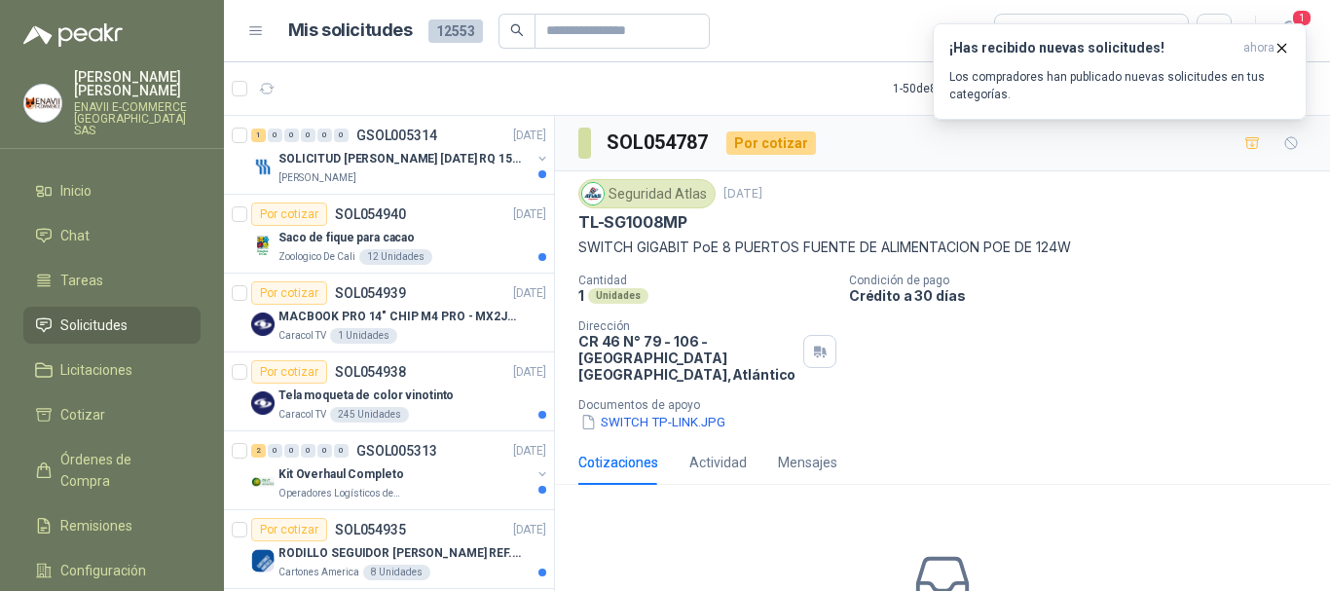 This screenshot has height=591, width=1330. What do you see at coordinates (396, 451) in the screenshot?
I see `p: GSOL005313` at bounding box center [396, 451].